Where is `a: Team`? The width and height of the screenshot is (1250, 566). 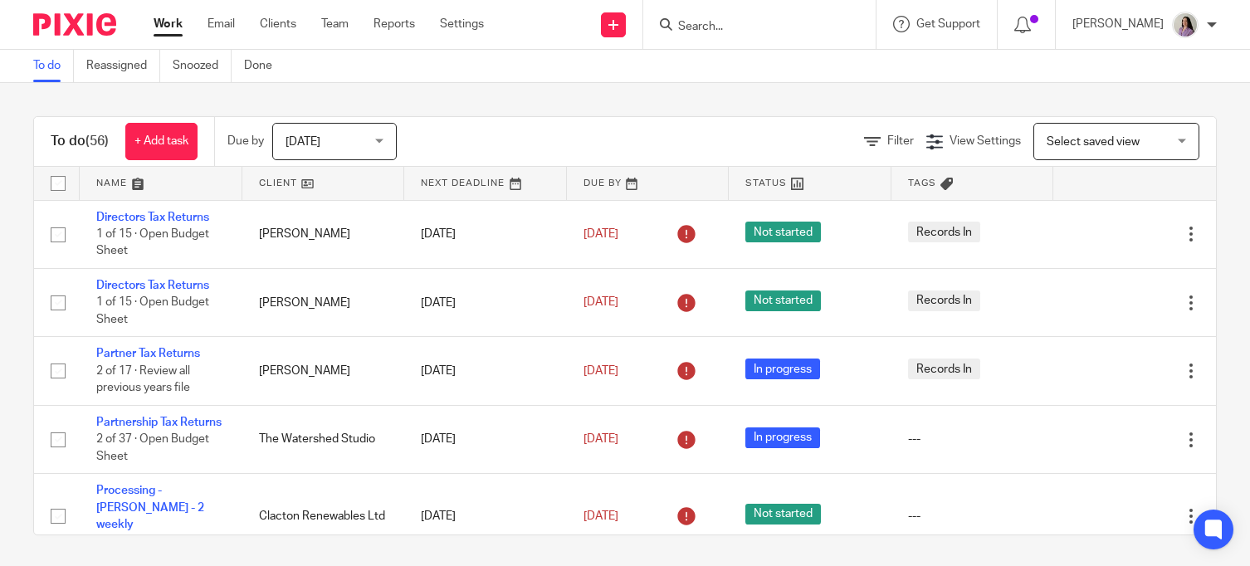
a: Team is located at coordinates (334, 24).